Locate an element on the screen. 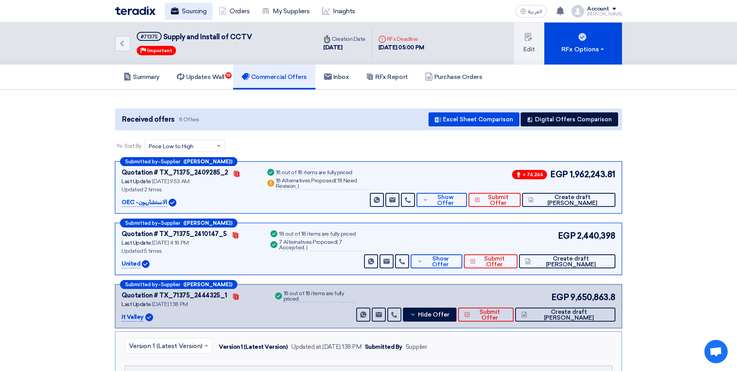  span: Important is located at coordinates (160, 51).